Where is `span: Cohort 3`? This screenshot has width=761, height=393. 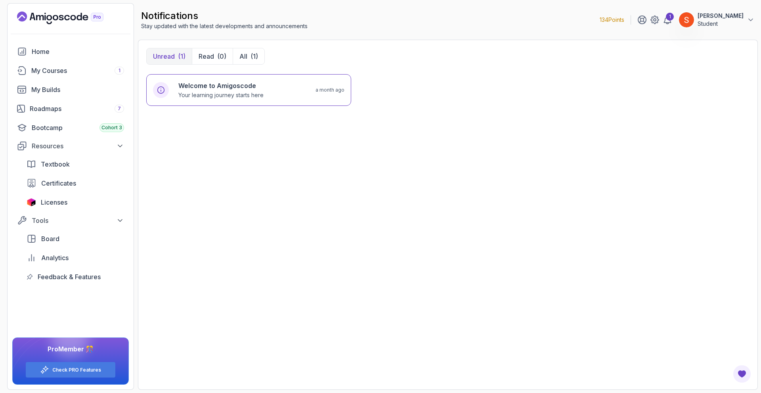
span: Cohort 3 is located at coordinates (112, 128).